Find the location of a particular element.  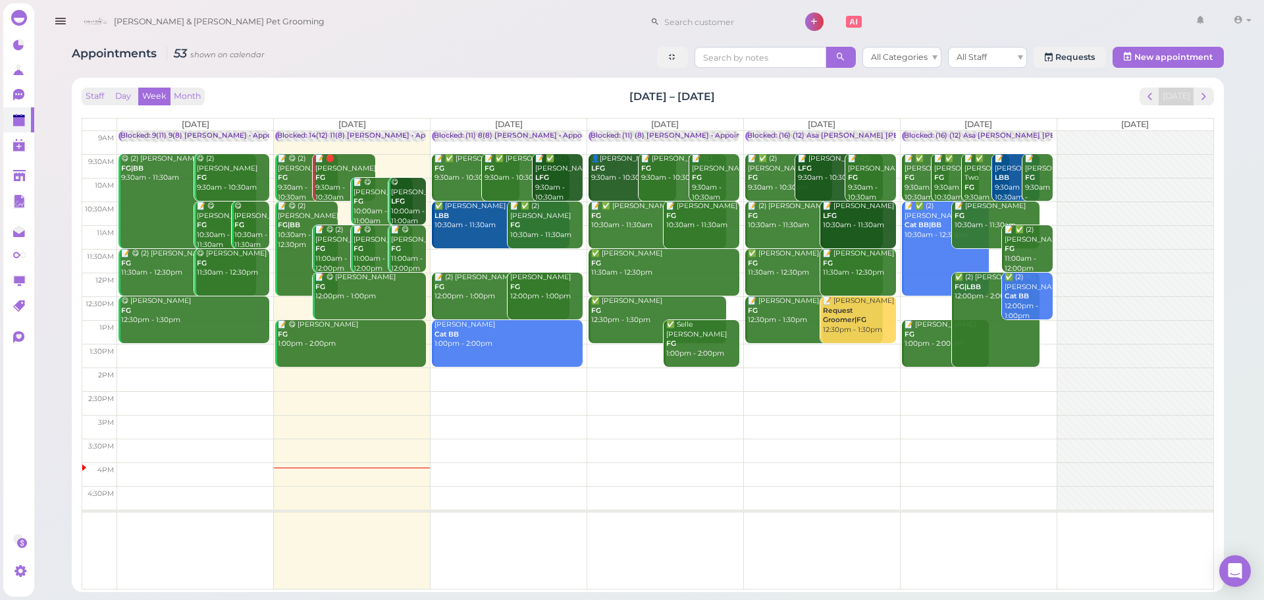

b: Cat BB is located at coordinates (446, 334).